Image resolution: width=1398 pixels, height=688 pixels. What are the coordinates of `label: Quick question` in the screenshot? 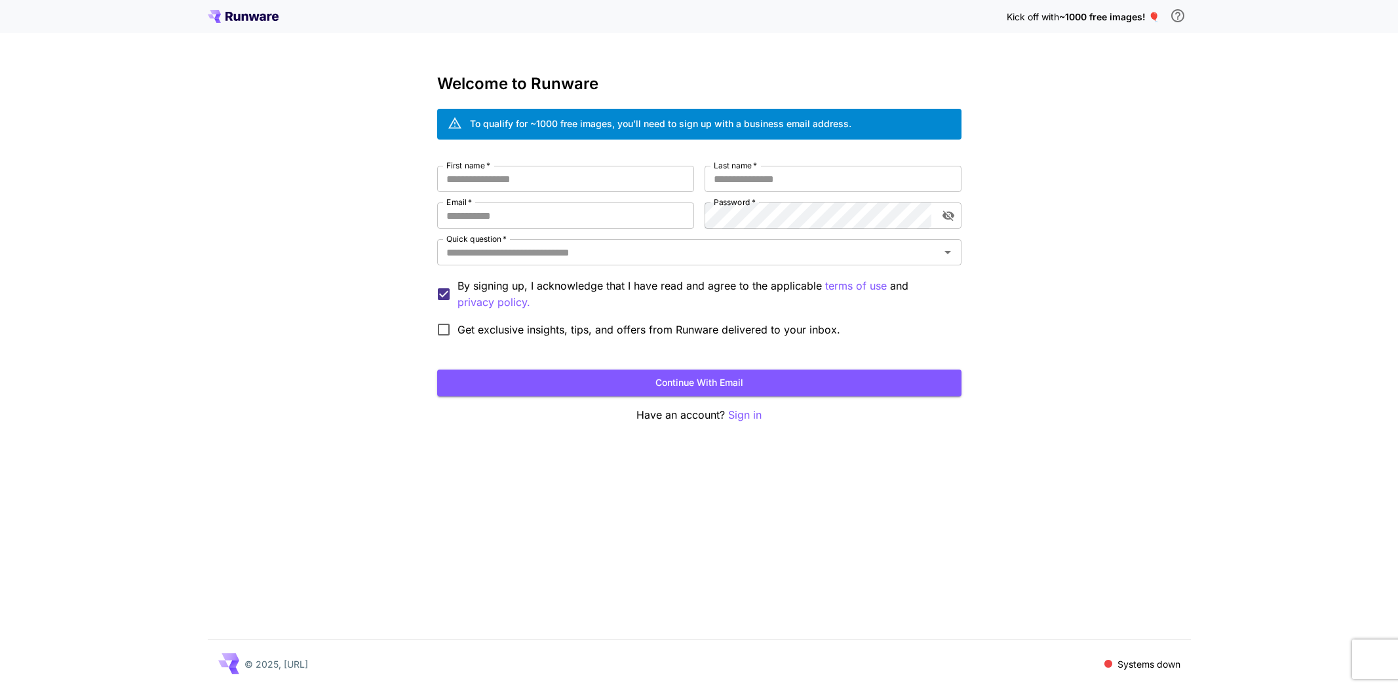 It's located at (477, 239).